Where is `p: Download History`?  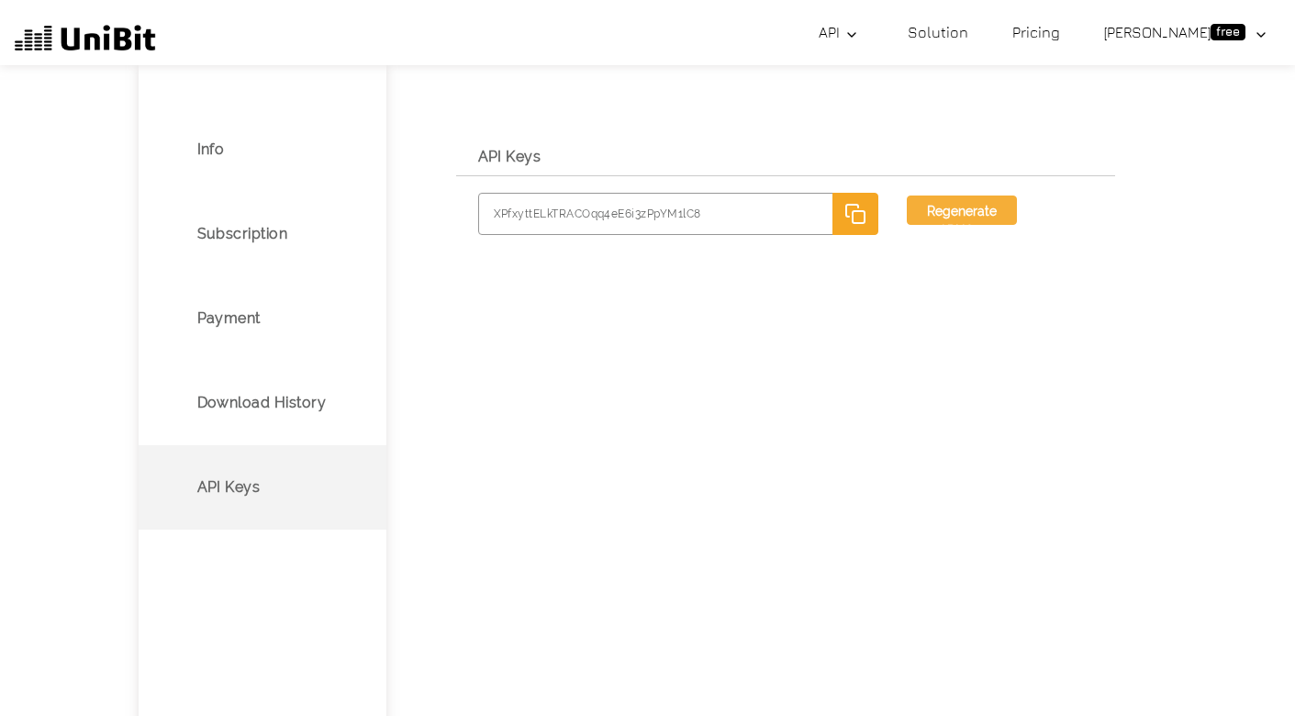
p: Download History is located at coordinates (262, 403).